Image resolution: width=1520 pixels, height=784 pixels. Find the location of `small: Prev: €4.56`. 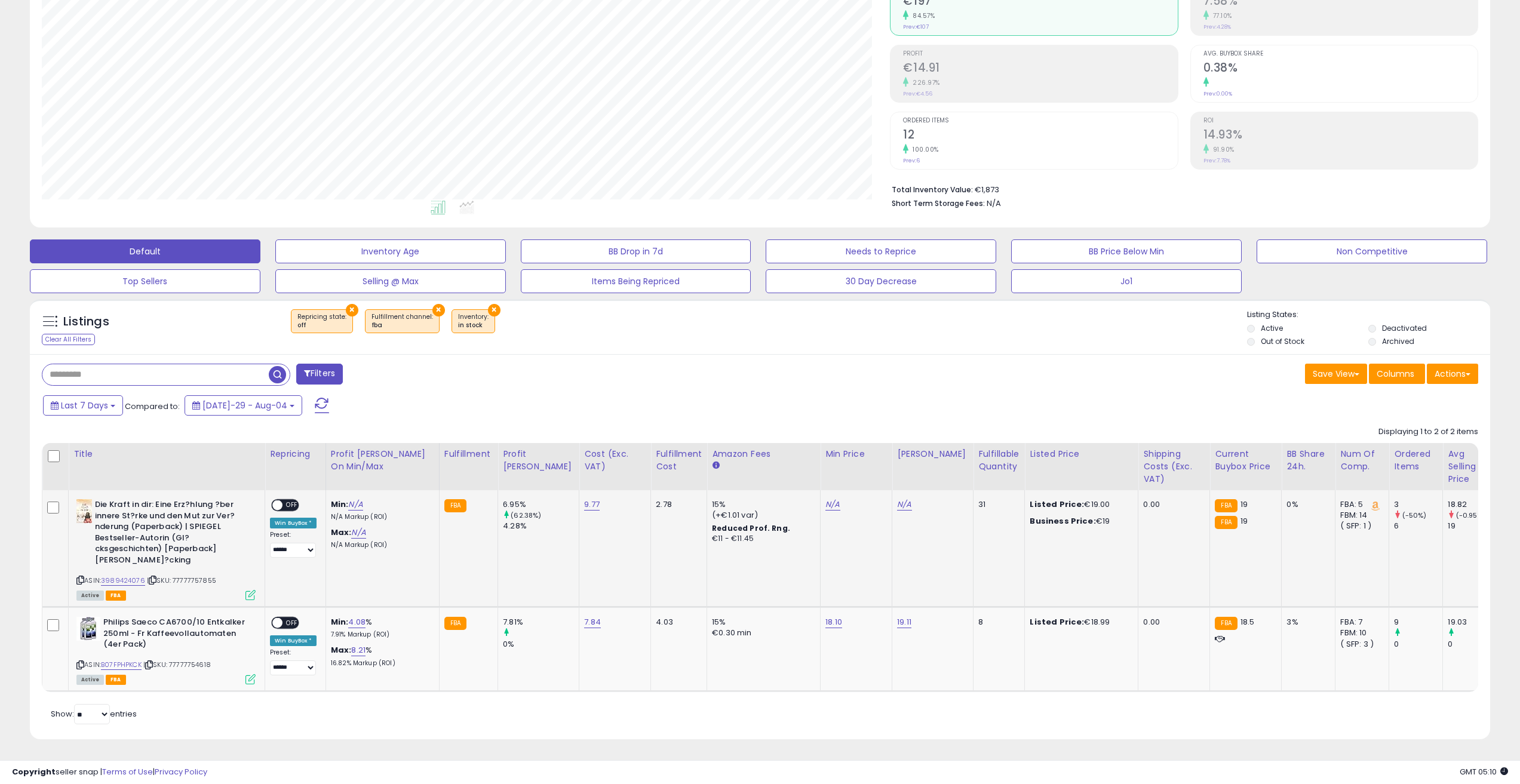

small: Prev: €4.56 is located at coordinates (917, 94).